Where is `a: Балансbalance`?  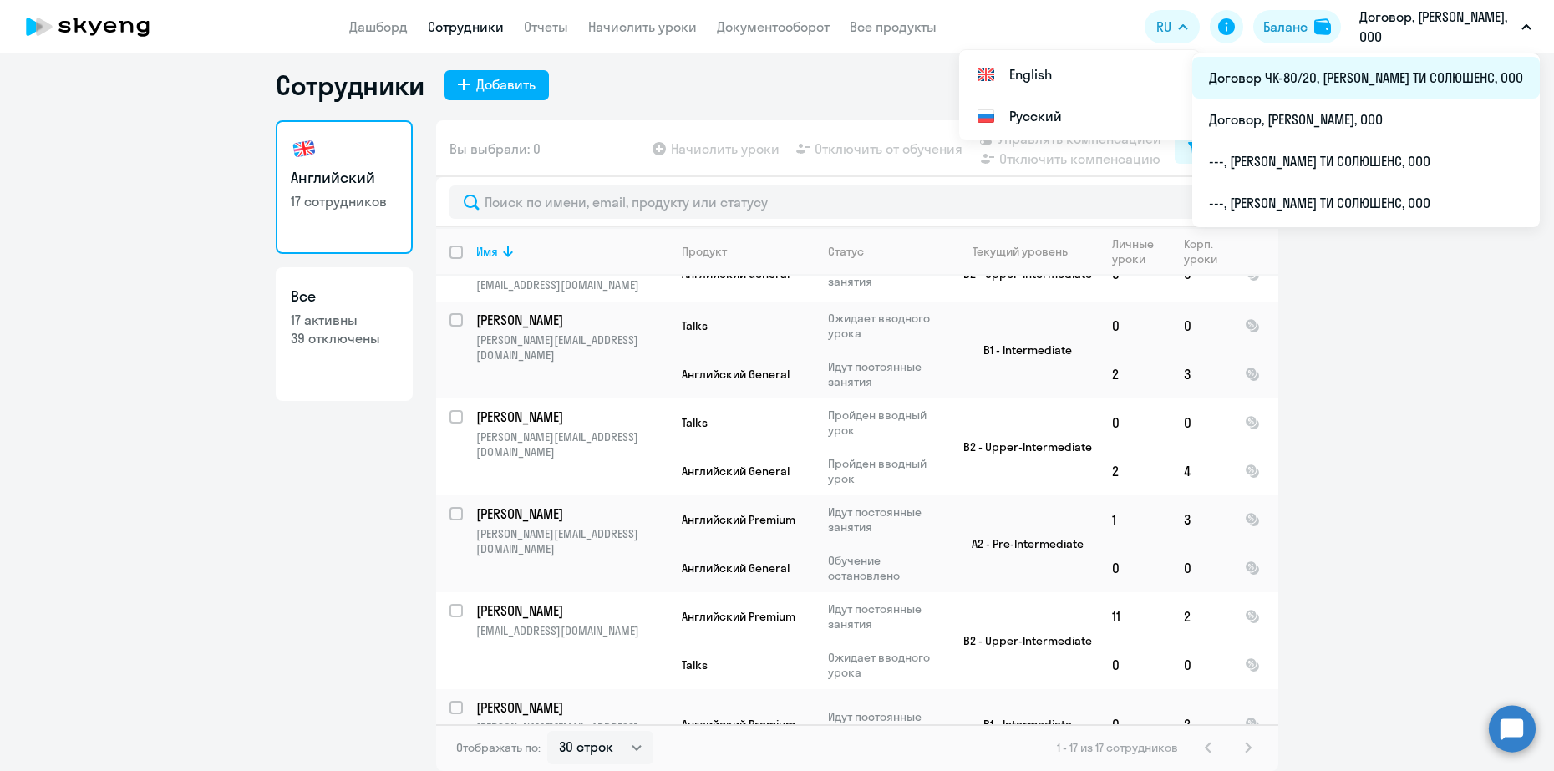 a: Балансbalance is located at coordinates (1297, 27).